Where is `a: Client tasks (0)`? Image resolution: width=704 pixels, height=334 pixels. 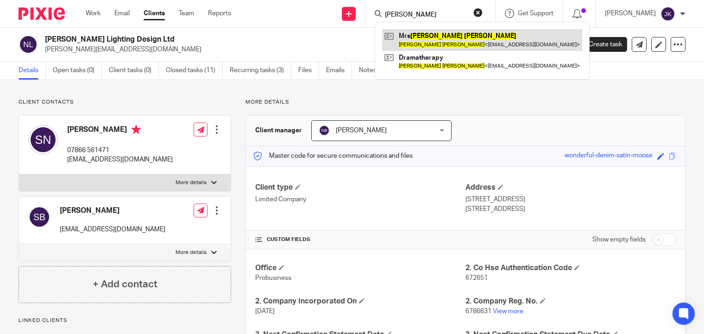 a: Client tasks (0) is located at coordinates (134, 70).